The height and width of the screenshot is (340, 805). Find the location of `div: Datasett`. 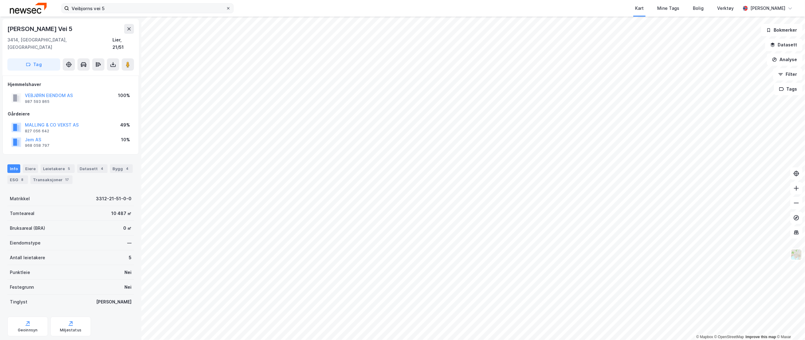

div: Datasett is located at coordinates (92, 169).